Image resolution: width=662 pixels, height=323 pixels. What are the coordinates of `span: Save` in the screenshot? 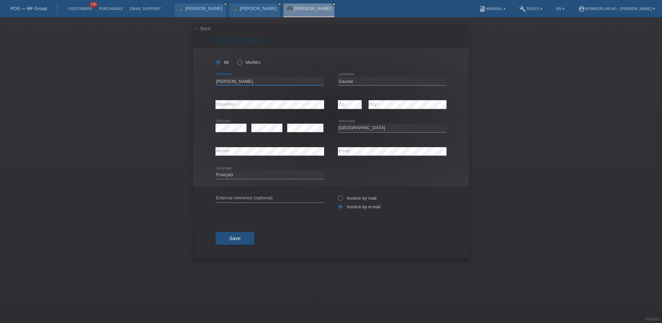 It's located at (235, 238).